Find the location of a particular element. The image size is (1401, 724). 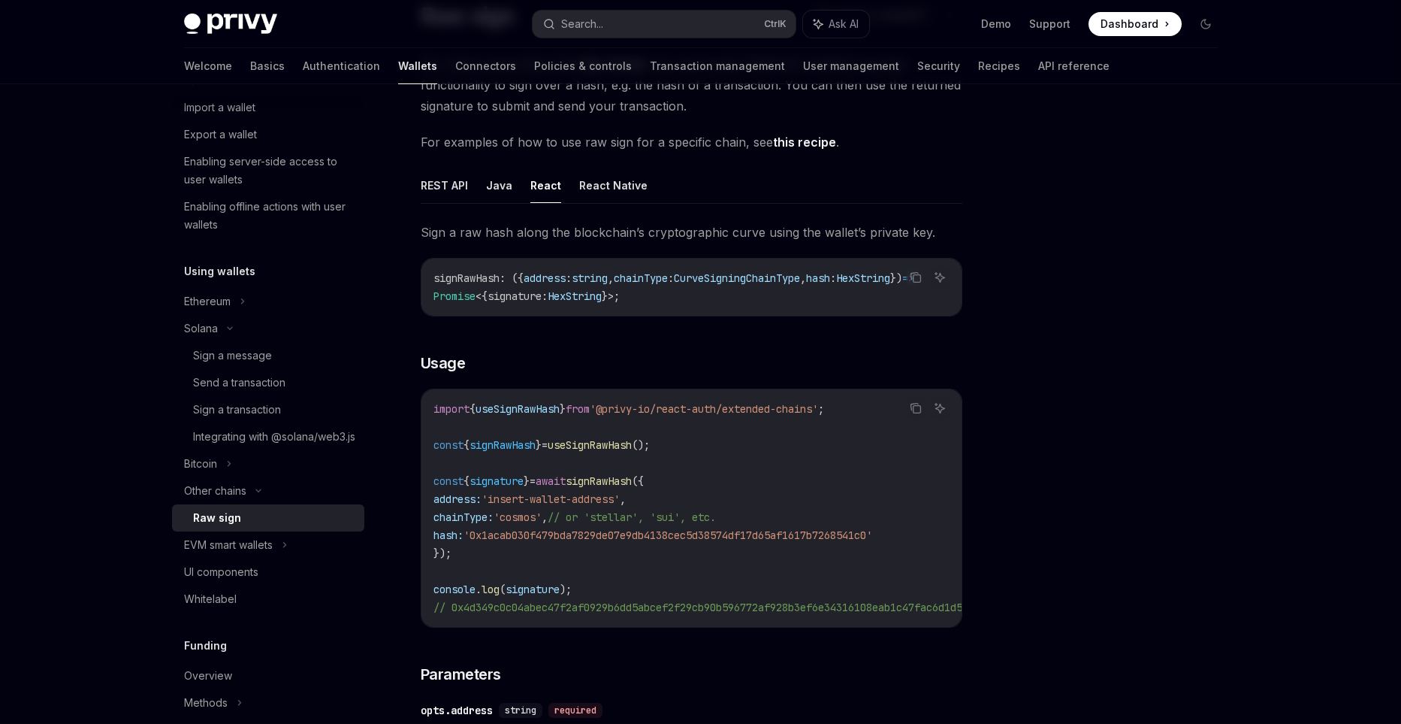

a: Export a wallet is located at coordinates (268, 134).